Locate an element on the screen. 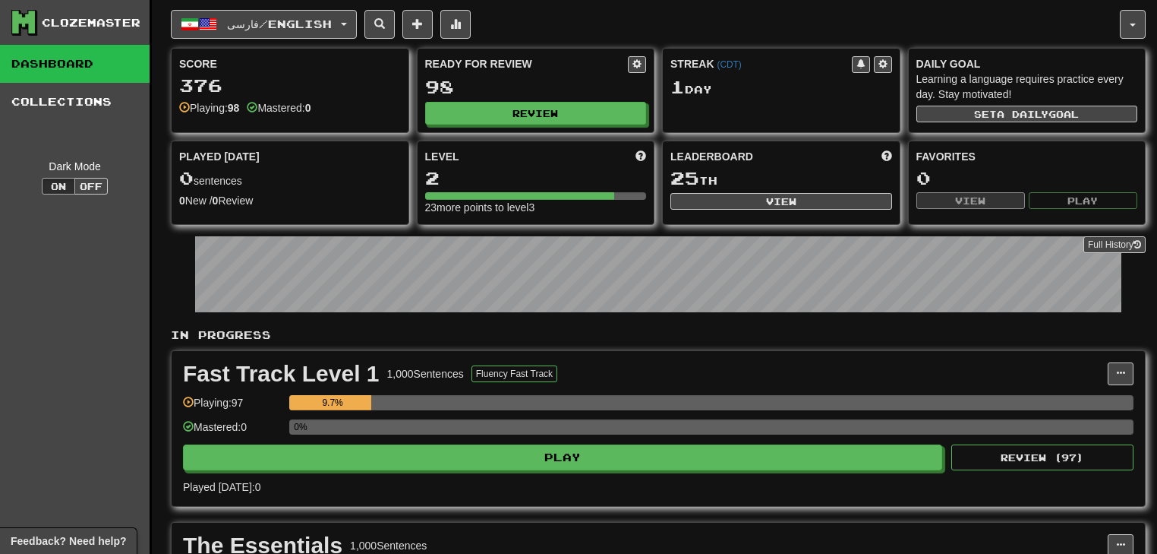 The image size is (1157, 554). div: th is located at coordinates (781, 178).